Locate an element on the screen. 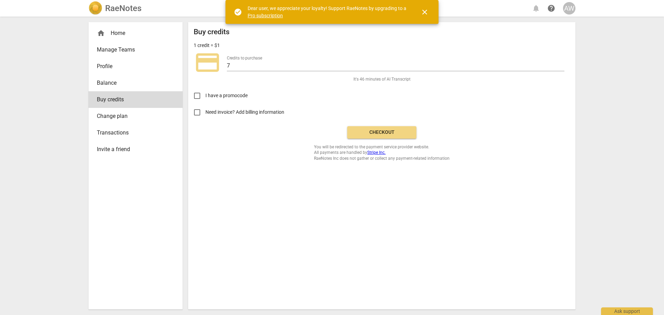 The width and height of the screenshot is (664, 315). div: Dear user, we appreciate your loyalty! Support RaeNotes by upgrading to a is located at coordinates (328, 12).